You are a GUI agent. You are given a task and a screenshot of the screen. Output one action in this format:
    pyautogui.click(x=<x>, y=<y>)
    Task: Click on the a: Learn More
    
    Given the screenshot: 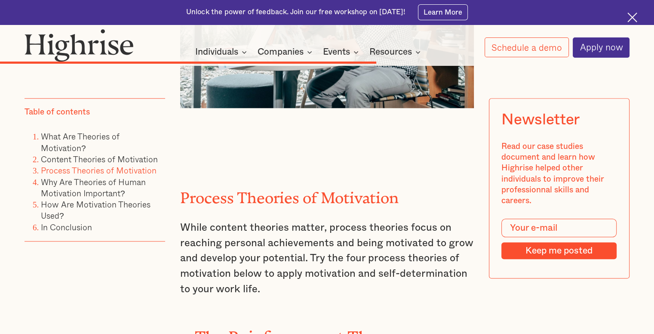 What is the action you would take?
    pyautogui.click(x=443, y=12)
    